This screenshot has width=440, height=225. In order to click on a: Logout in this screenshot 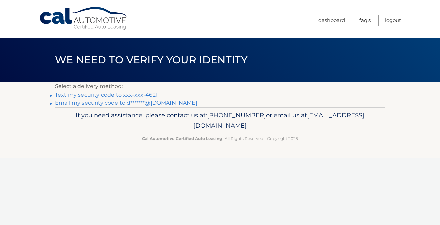, I will do `click(393, 20)`.